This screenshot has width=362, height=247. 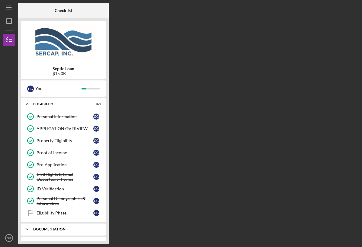 What do you see at coordinates (63, 117) in the screenshot?
I see `a: Personal InformationGG` at bounding box center [63, 117].